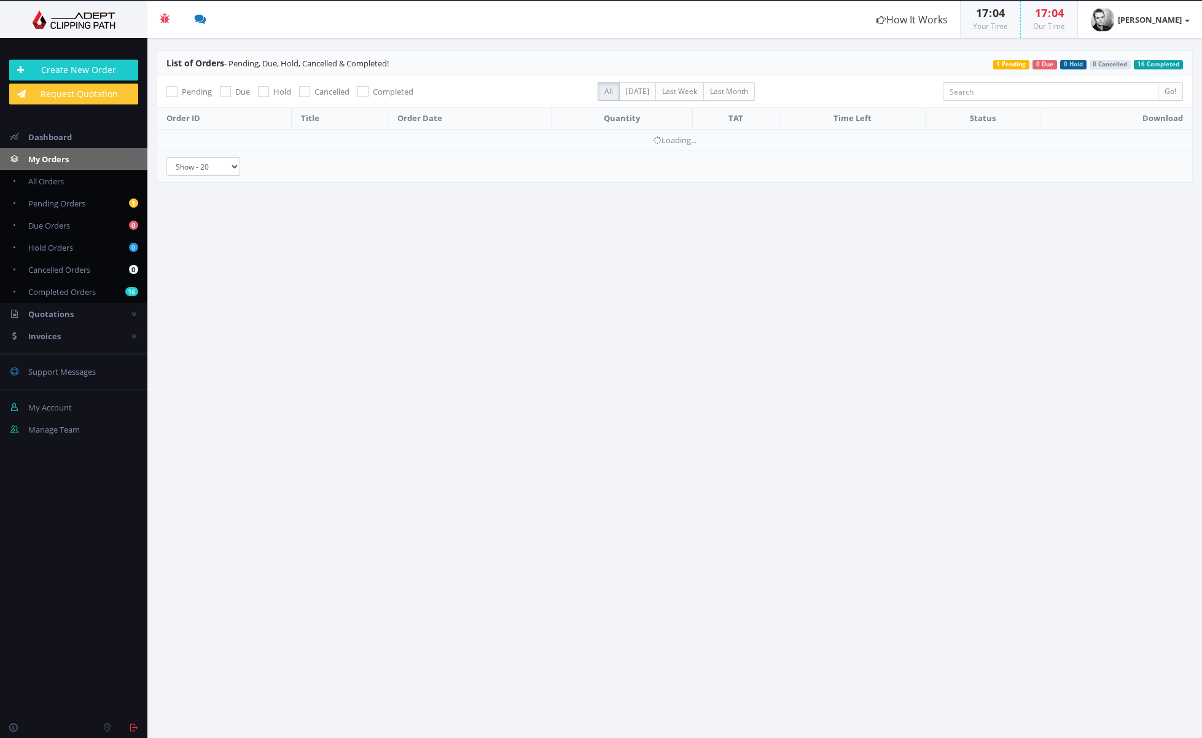 The image size is (1202, 738). What do you see at coordinates (1170, 92) in the screenshot?
I see `input: Go!` at bounding box center [1170, 92].